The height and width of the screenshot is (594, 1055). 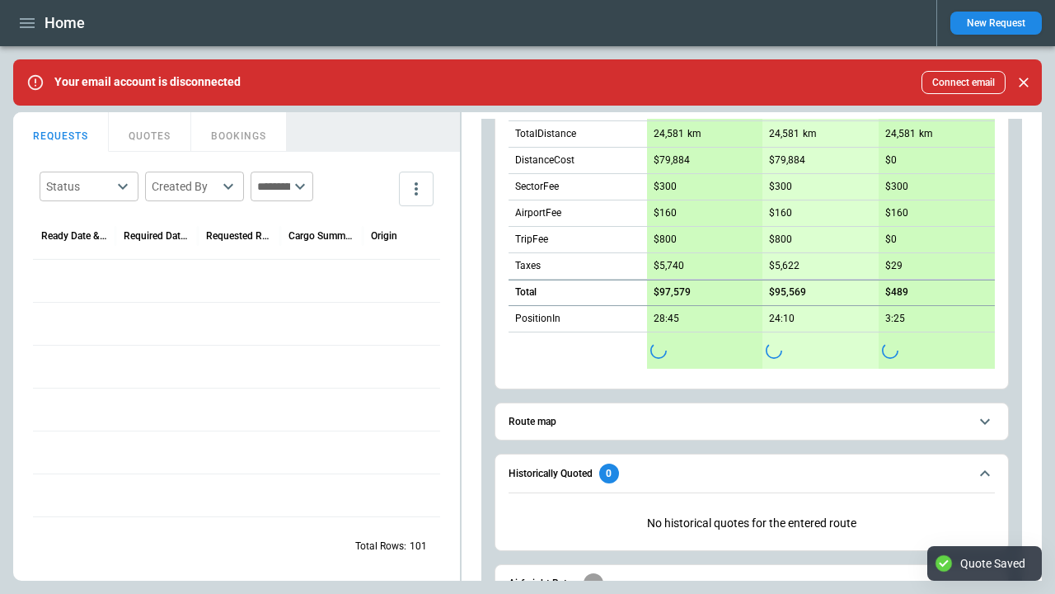 I want to click on div: 0, so click(x=609, y=473).